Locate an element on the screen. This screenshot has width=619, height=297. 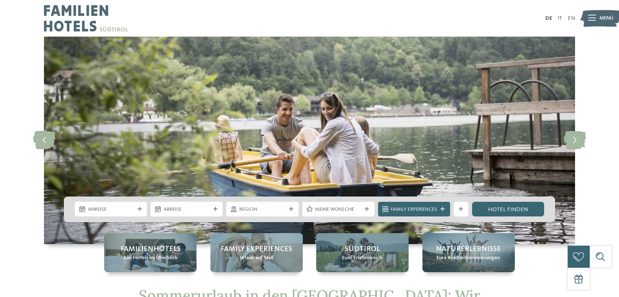
span: Eure Kindheitserinnerungen is located at coordinates (469, 258).